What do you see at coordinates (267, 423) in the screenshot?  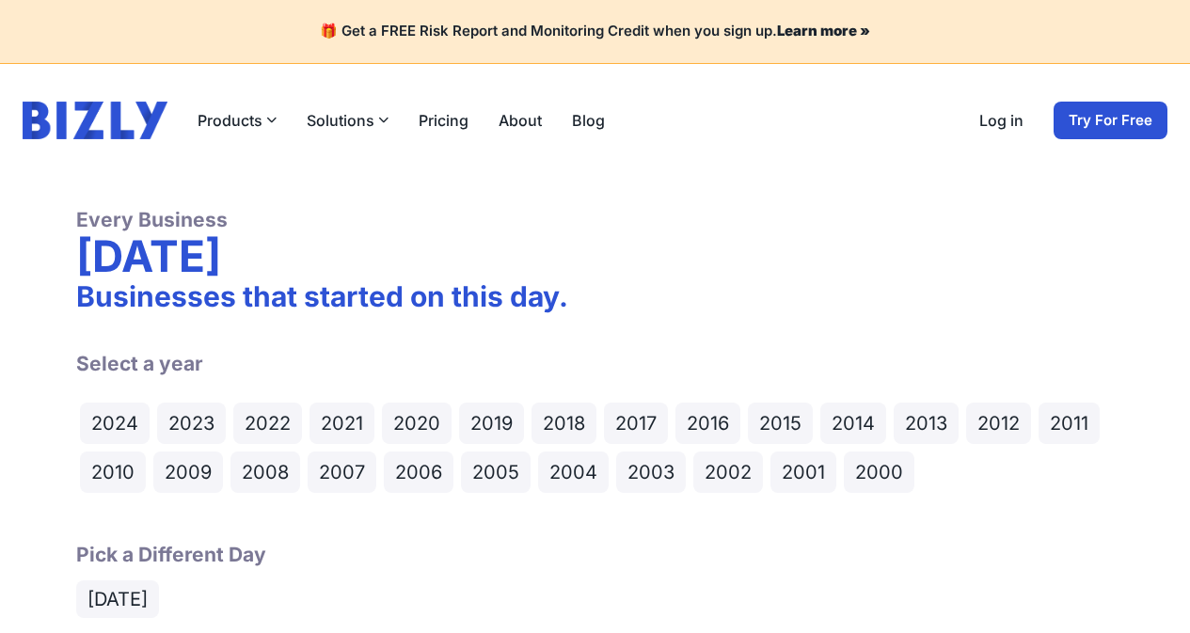 I see `a: 2022` at bounding box center [267, 423].